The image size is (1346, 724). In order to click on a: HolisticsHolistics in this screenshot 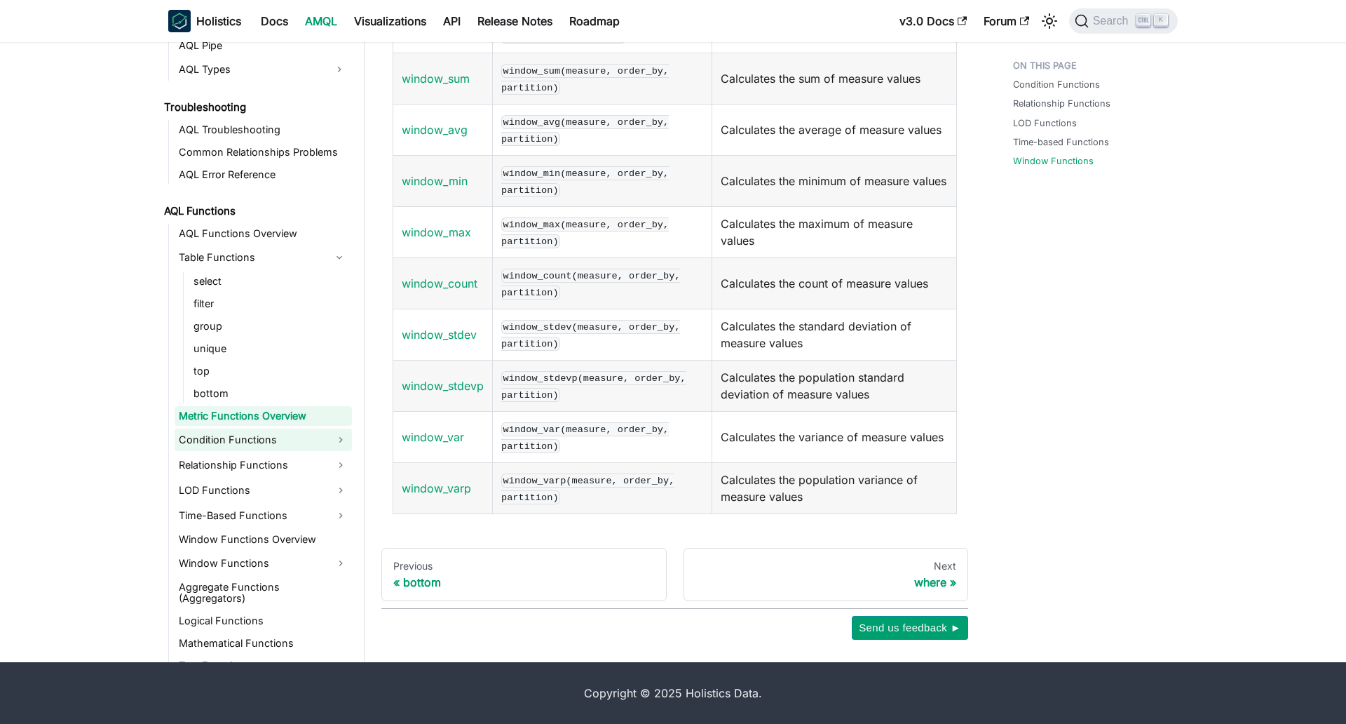, I will do `click(205, 21)`.